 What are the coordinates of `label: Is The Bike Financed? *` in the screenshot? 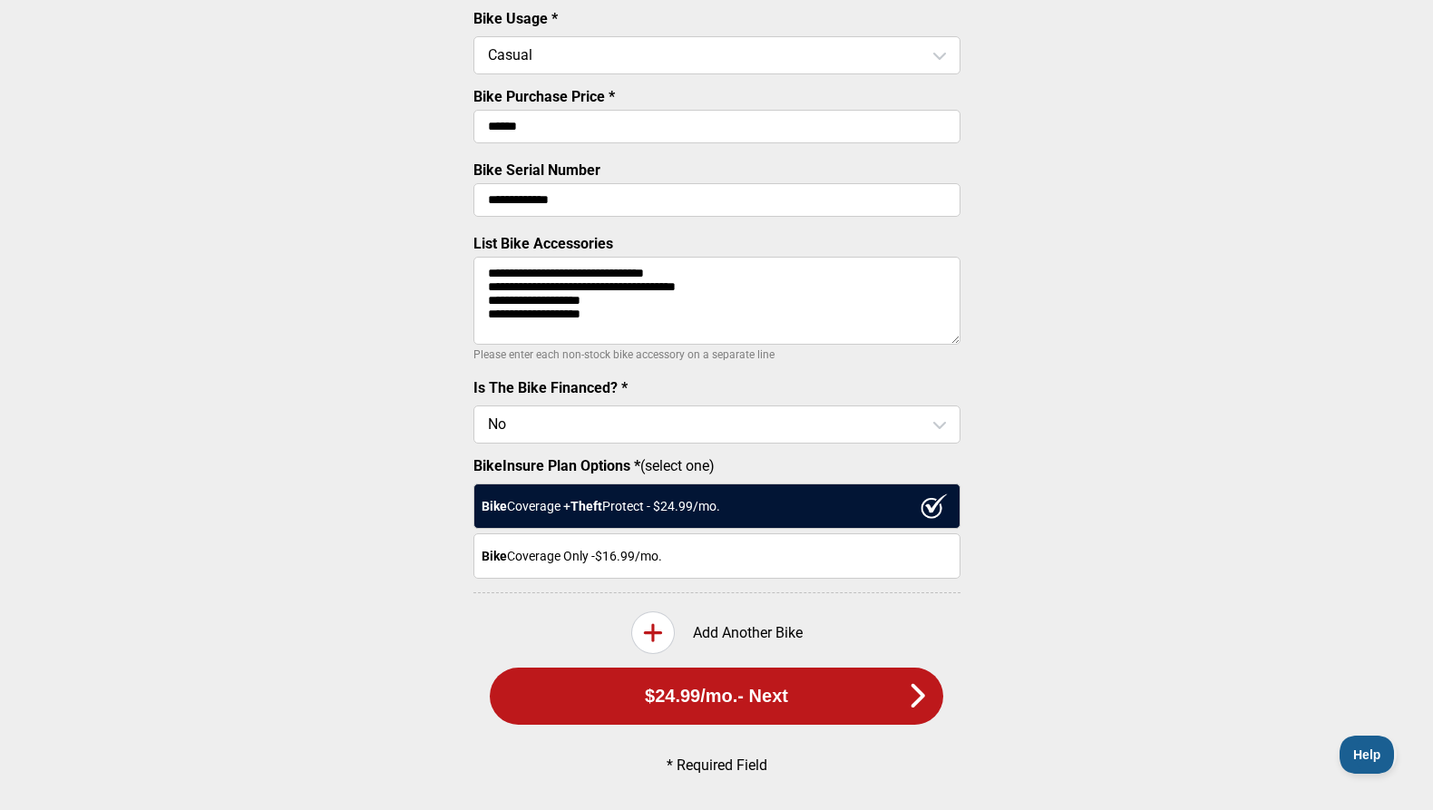 It's located at (550, 387).